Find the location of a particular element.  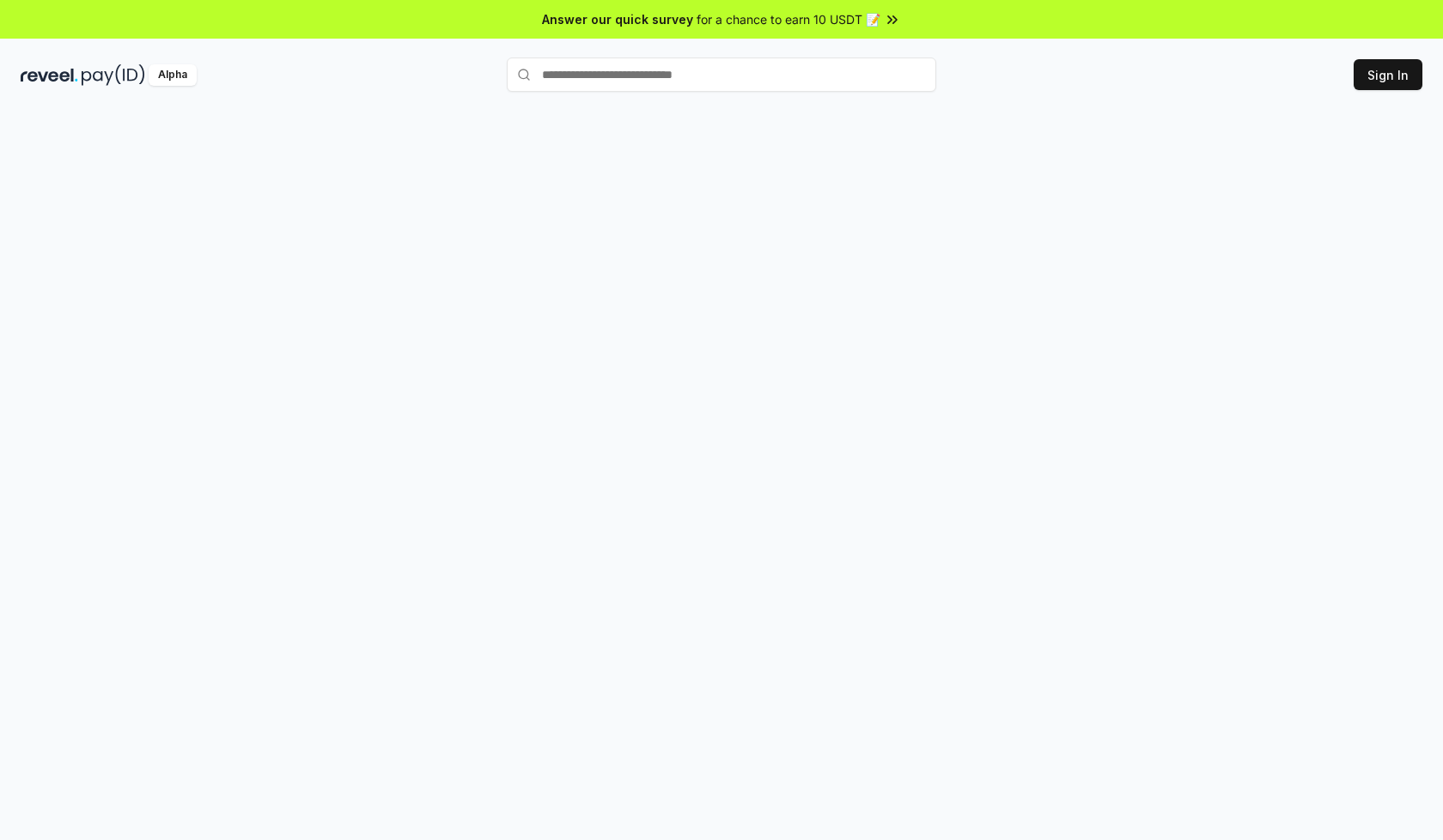

div: Alpha is located at coordinates (173, 75).